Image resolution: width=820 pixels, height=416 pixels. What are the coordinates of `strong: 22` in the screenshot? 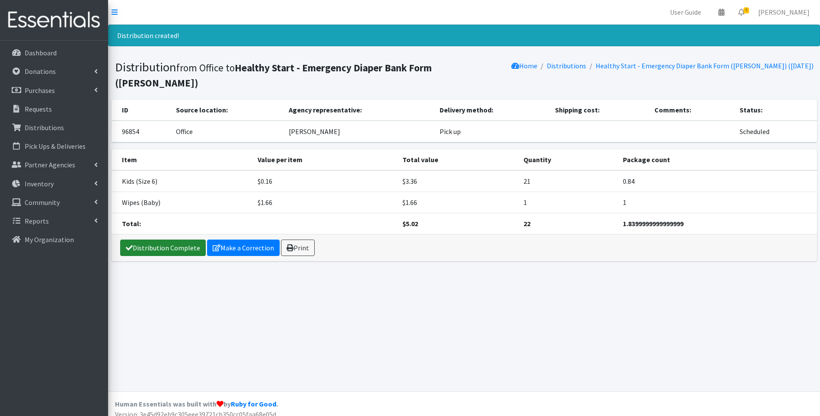 It's located at (527, 223).